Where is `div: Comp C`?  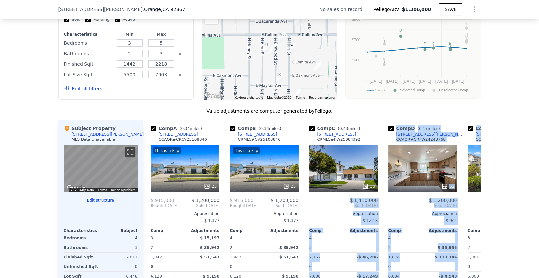 div: Comp C is located at coordinates (336, 128).